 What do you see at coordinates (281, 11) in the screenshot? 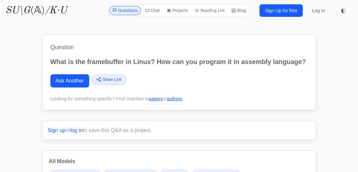
I see `a: Sign Up for free` at bounding box center [281, 11].